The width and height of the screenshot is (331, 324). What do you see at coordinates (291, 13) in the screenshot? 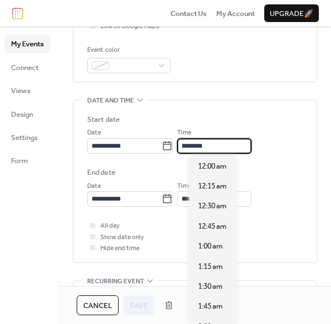
I see `button: Upgrade🚀` at bounding box center [291, 13].